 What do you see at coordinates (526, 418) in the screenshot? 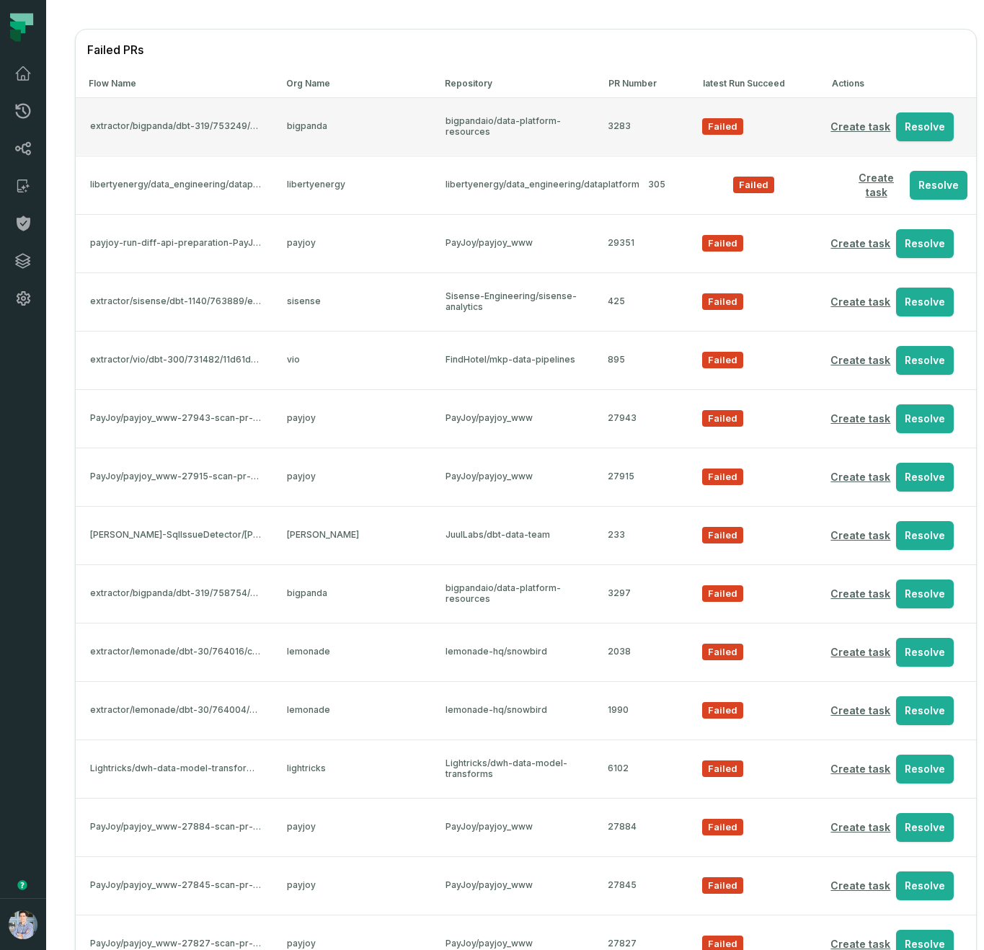
I see `button: PayJoy/payjoy_www-27943-scan-pr-PayJoy/payjoy_www-27943-hilarious-mongoosepayjoyPayJoy/payjoy_www...` at bounding box center [526, 418].